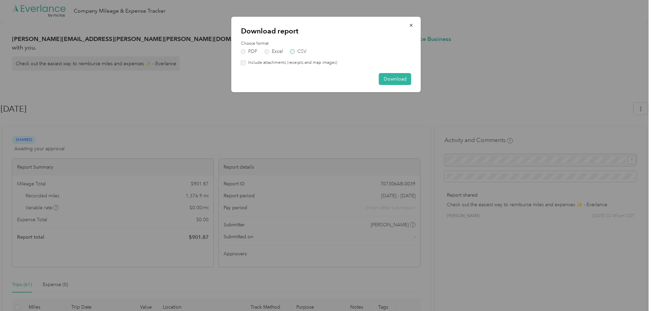 This screenshot has width=652, height=311. I want to click on label: Choose format, so click(326, 44).